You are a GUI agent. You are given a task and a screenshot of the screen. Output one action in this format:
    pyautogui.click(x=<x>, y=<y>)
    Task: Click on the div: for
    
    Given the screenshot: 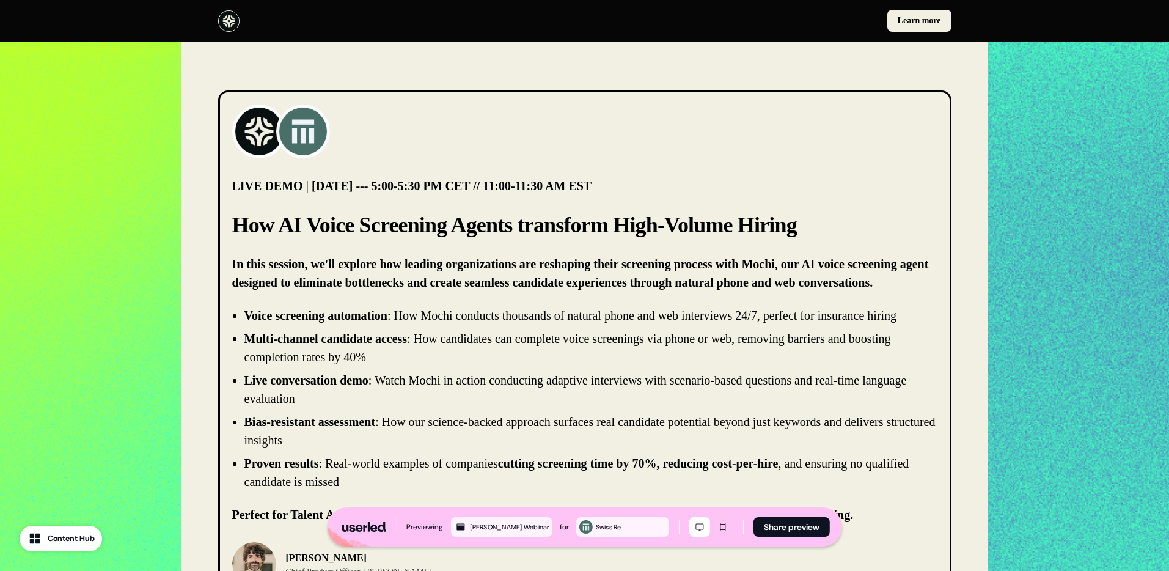 What is the action you would take?
    pyautogui.click(x=564, y=527)
    